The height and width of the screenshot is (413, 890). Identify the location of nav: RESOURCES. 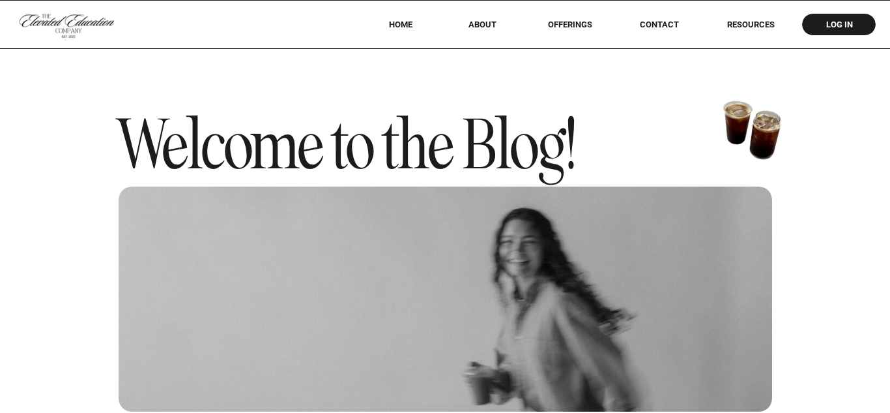
(751, 24).